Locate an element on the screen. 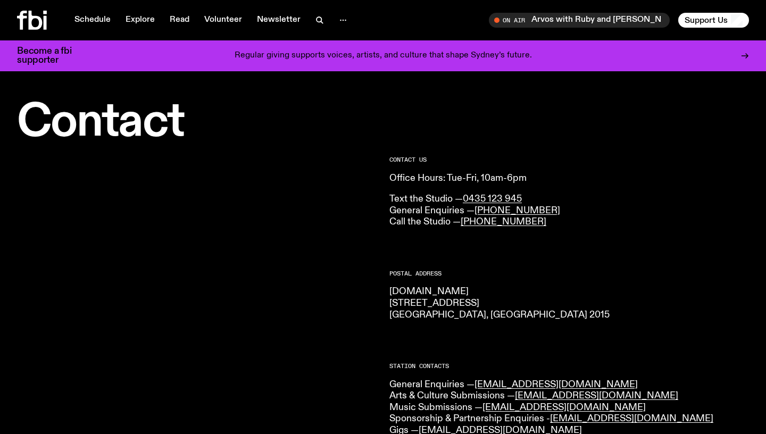 Image resolution: width=766 pixels, height=434 pixels. h1: Contact is located at coordinates (197, 122).